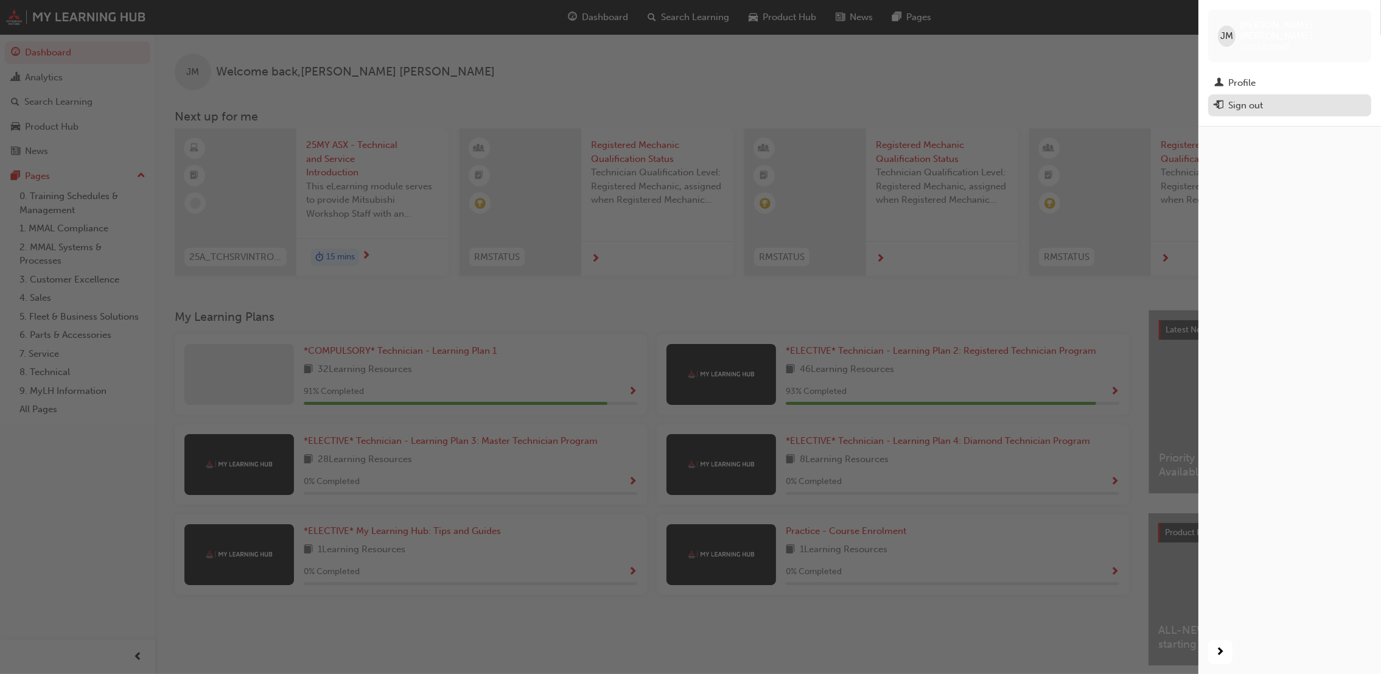 The width and height of the screenshot is (1381, 674). I want to click on span: next-icon, so click(1220, 652).